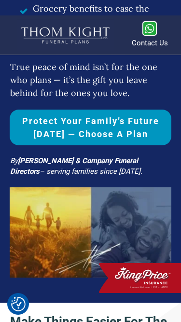  I want to click on button: Consent Preferences, so click(18, 304).